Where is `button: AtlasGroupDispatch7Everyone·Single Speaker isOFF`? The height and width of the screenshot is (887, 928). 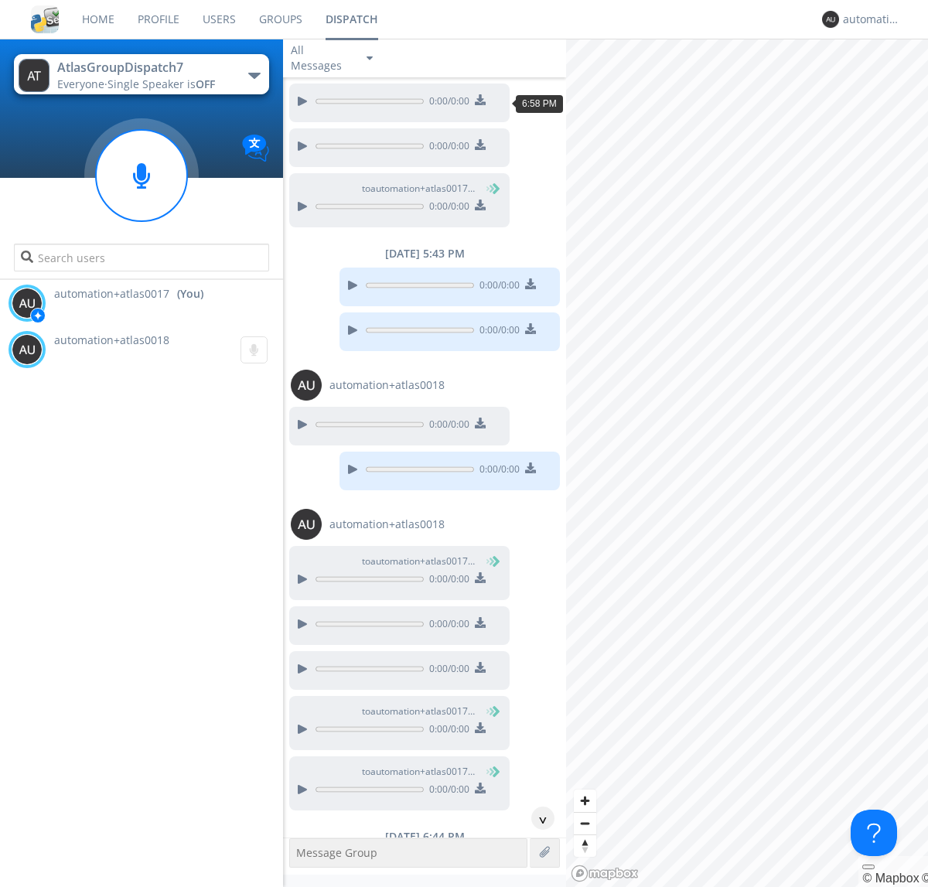 button: AtlasGroupDispatch7Everyone·Single Speaker isOFF is located at coordinates (141, 74).